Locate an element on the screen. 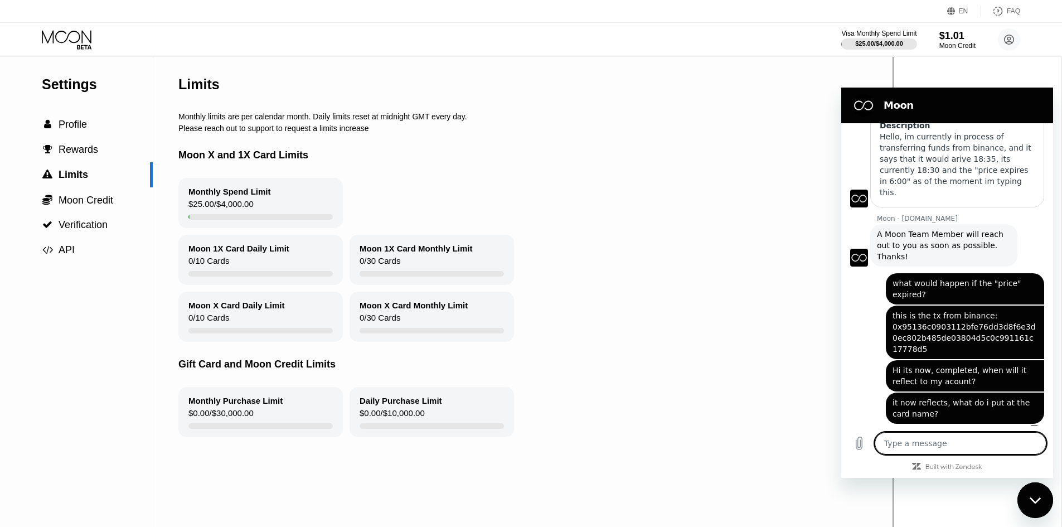  div: Moon X and 1X Card Limits is located at coordinates (603, 155).